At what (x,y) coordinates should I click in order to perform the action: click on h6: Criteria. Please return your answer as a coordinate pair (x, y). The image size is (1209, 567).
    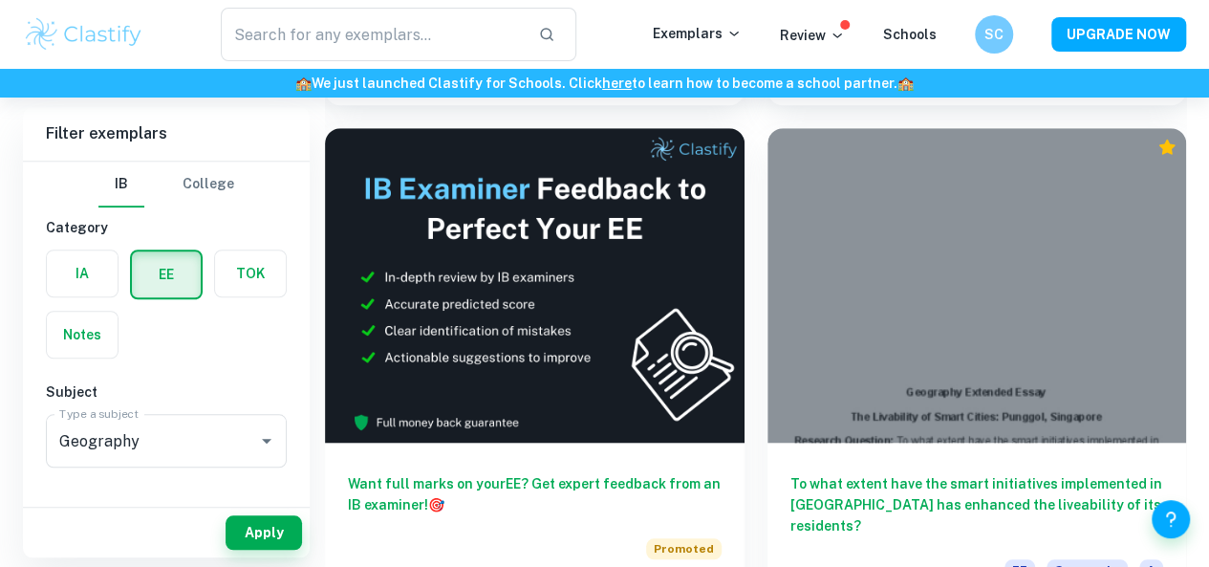
    Looking at the image, I should click on (166, 509).